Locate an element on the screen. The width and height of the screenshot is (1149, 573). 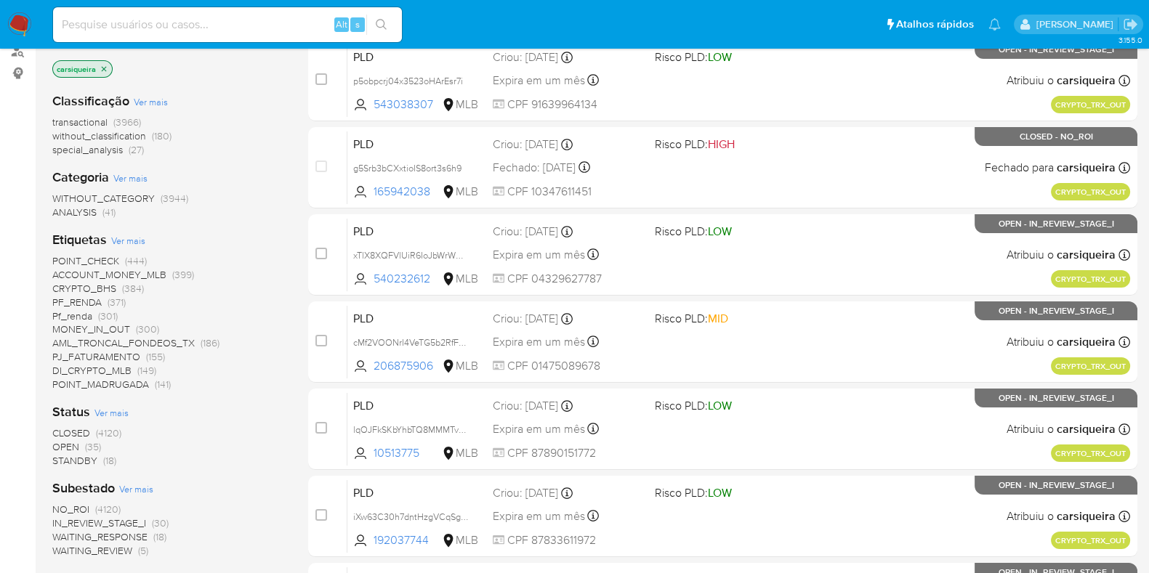
p: carla.siqueira@mercadolivre.com is located at coordinates (1076, 24).